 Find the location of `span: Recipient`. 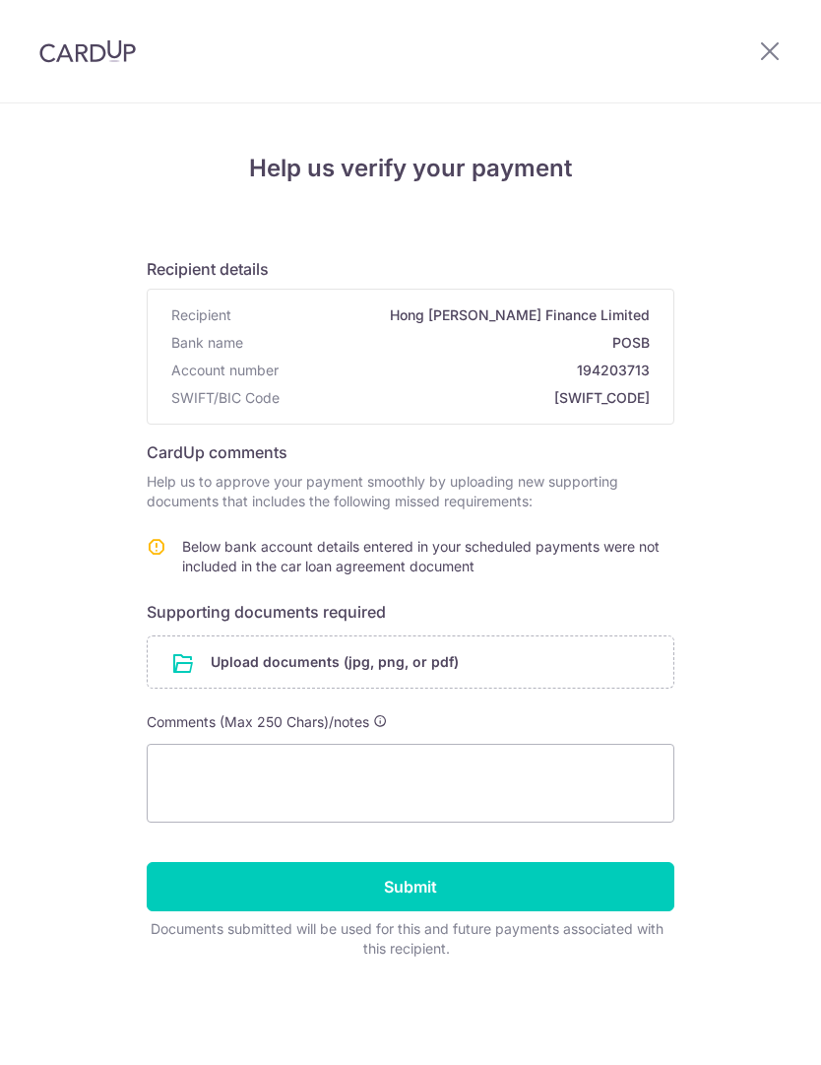

span: Recipient is located at coordinates (201, 315).